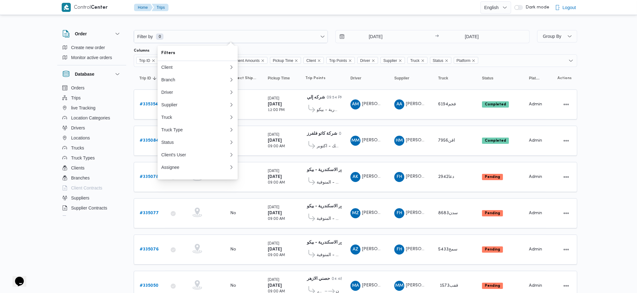 This screenshot has width=637, height=293. What do you see at coordinates (446, 61) in the screenshot?
I see `button: Remove Status from selection in this group` at bounding box center [446, 61].